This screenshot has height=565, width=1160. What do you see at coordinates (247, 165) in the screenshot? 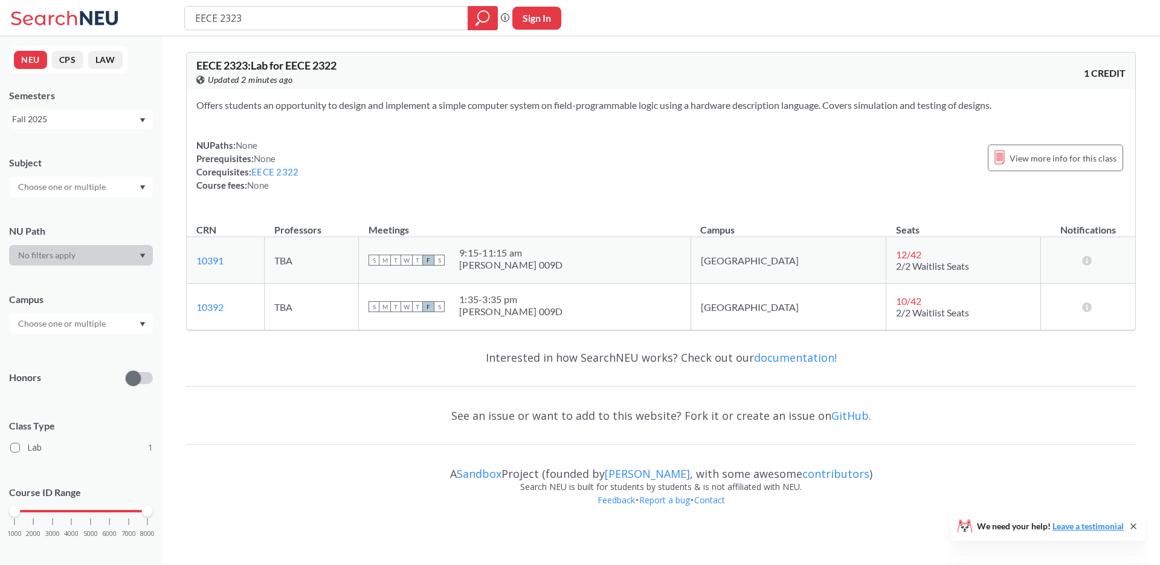
I see `div: NUPaths: Prerequisites: Corequisites: Course fees:` at bounding box center [247, 165].